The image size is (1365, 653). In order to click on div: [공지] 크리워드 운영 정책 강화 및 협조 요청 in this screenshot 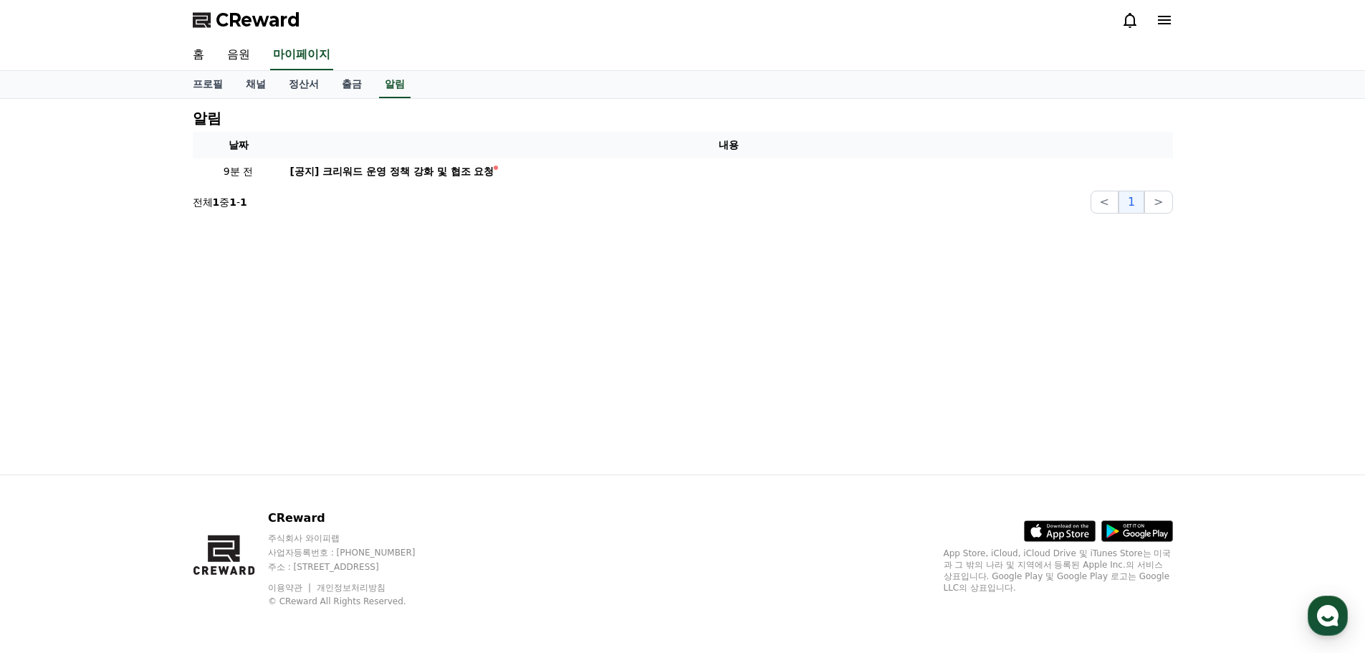, I will do `click(392, 171)`.